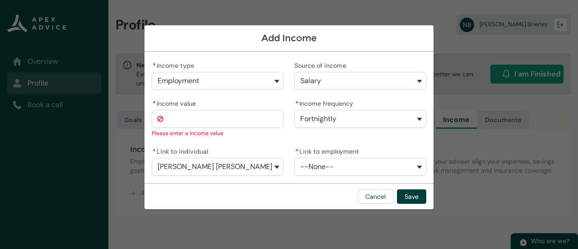 This screenshot has width=578, height=249. Describe the element at coordinates (178, 81) in the screenshot. I see `span: Employment` at that location.